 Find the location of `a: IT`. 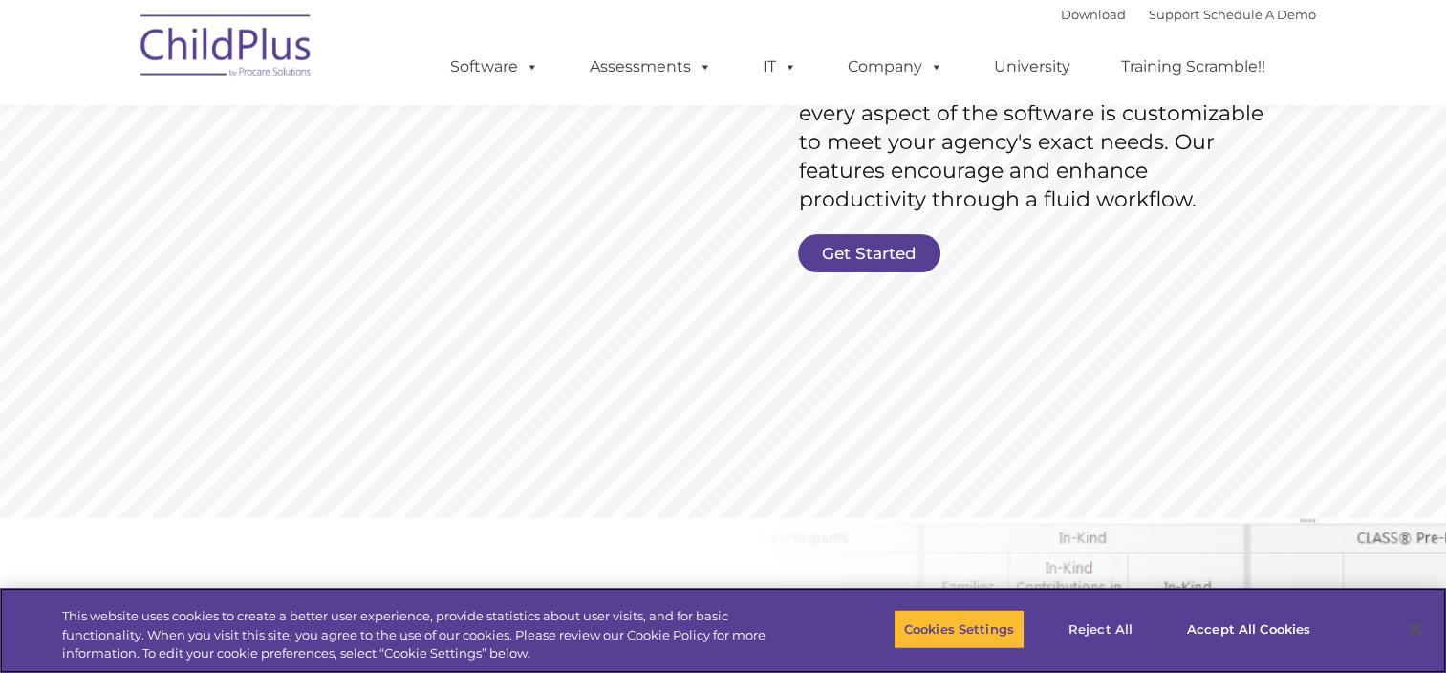

a: IT is located at coordinates (780, 67).